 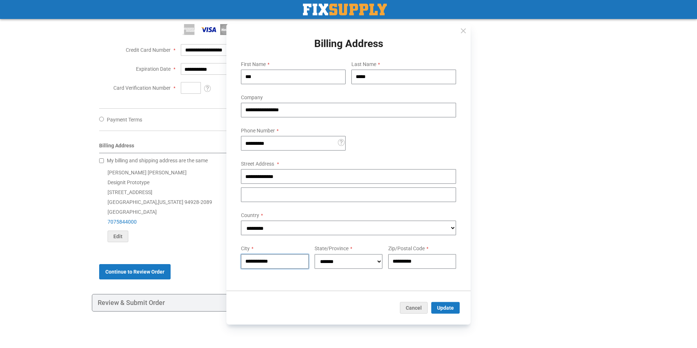 I want to click on span: Card Verification Number, so click(x=142, y=88).